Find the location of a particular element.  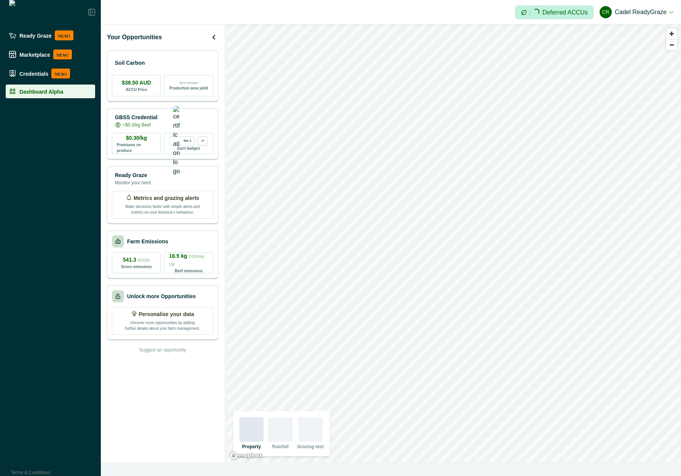

span: CO2e/kg LW is located at coordinates (186, 260).